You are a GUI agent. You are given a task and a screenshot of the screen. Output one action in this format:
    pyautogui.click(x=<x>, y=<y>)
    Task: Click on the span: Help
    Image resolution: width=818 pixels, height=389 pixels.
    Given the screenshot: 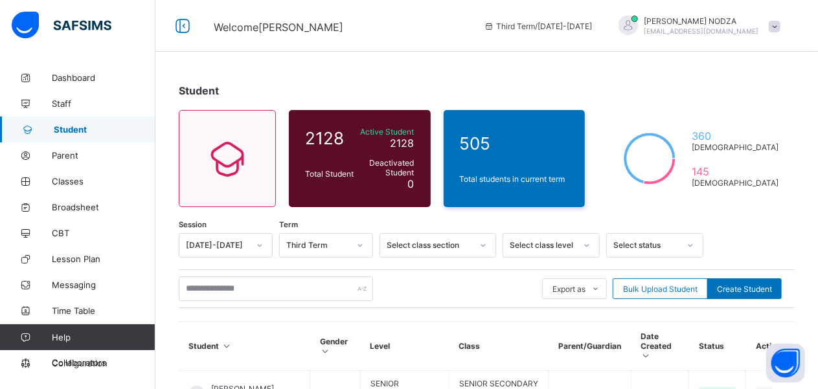 What is the action you would take?
    pyautogui.click(x=103, y=337)
    